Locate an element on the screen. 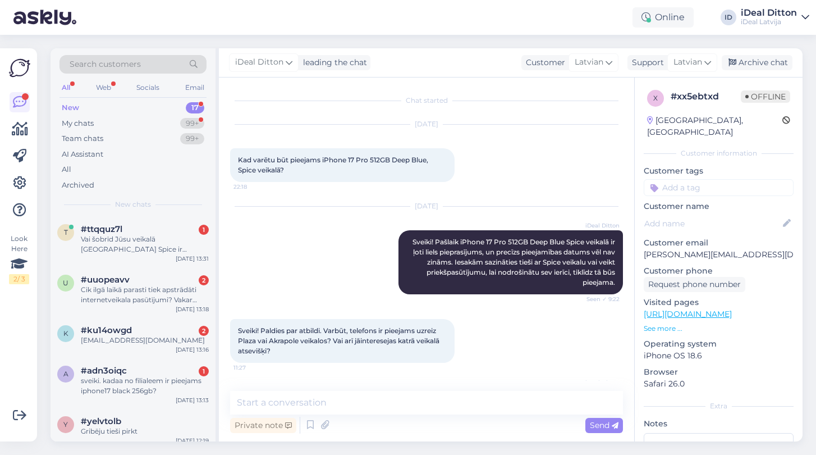  span: Seen ✓ 9:22 is located at coordinates (598, 299).